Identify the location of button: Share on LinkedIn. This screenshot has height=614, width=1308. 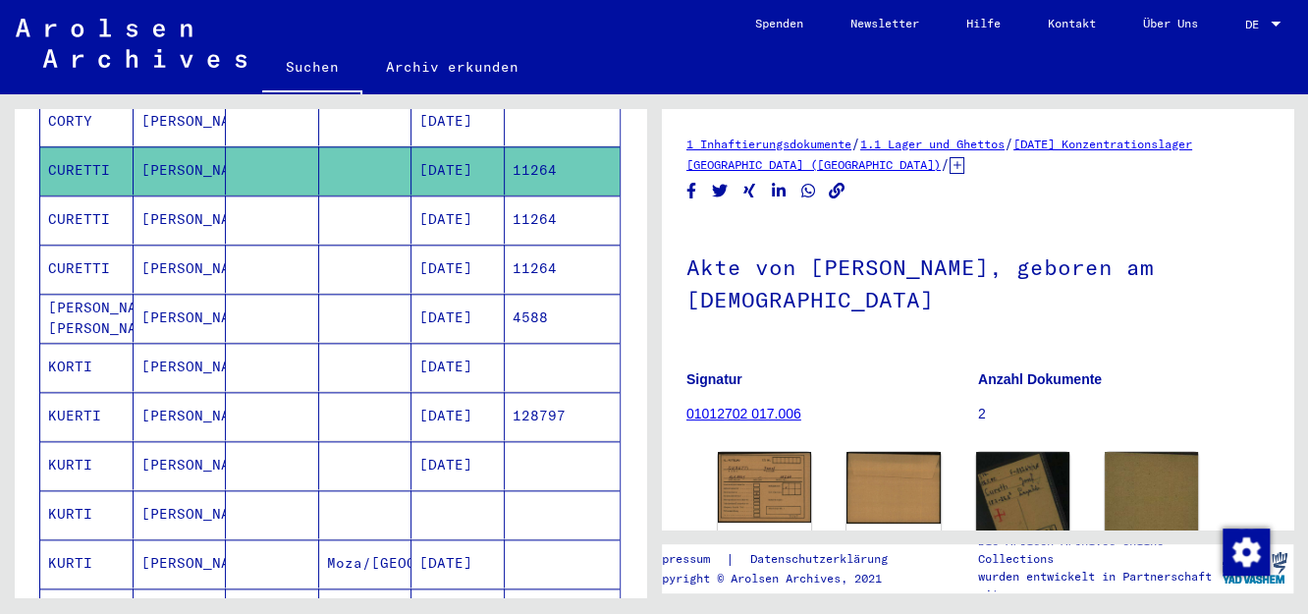
(779, 191).